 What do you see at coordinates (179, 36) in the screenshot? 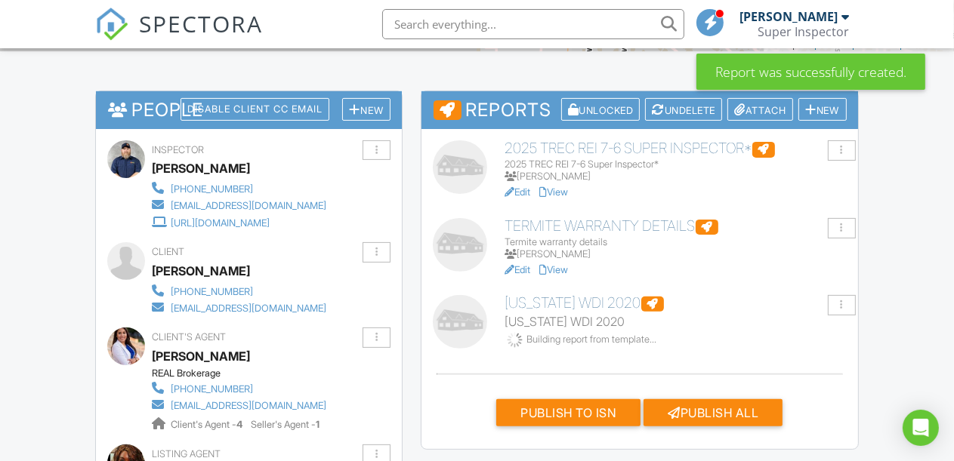
I see `a: SPECTORA` at bounding box center [179, 36].